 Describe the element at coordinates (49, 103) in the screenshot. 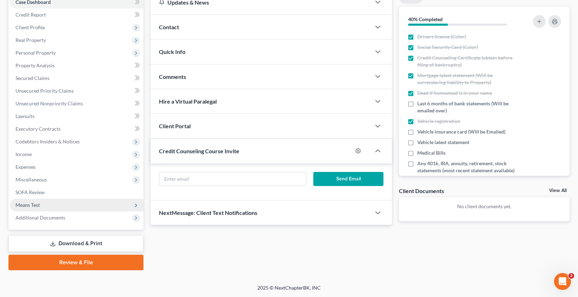

I see `span: Unsecured Nonpriority Claims` at that location.